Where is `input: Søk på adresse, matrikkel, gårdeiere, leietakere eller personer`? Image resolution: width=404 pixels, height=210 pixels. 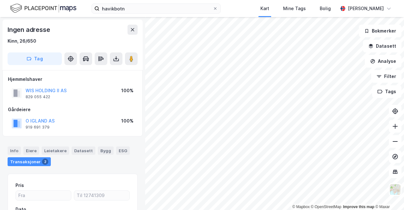 input: Søk på adresse, matrikkel, gårdeiere, leietakere eller personer is located at coordinates (156, 9).